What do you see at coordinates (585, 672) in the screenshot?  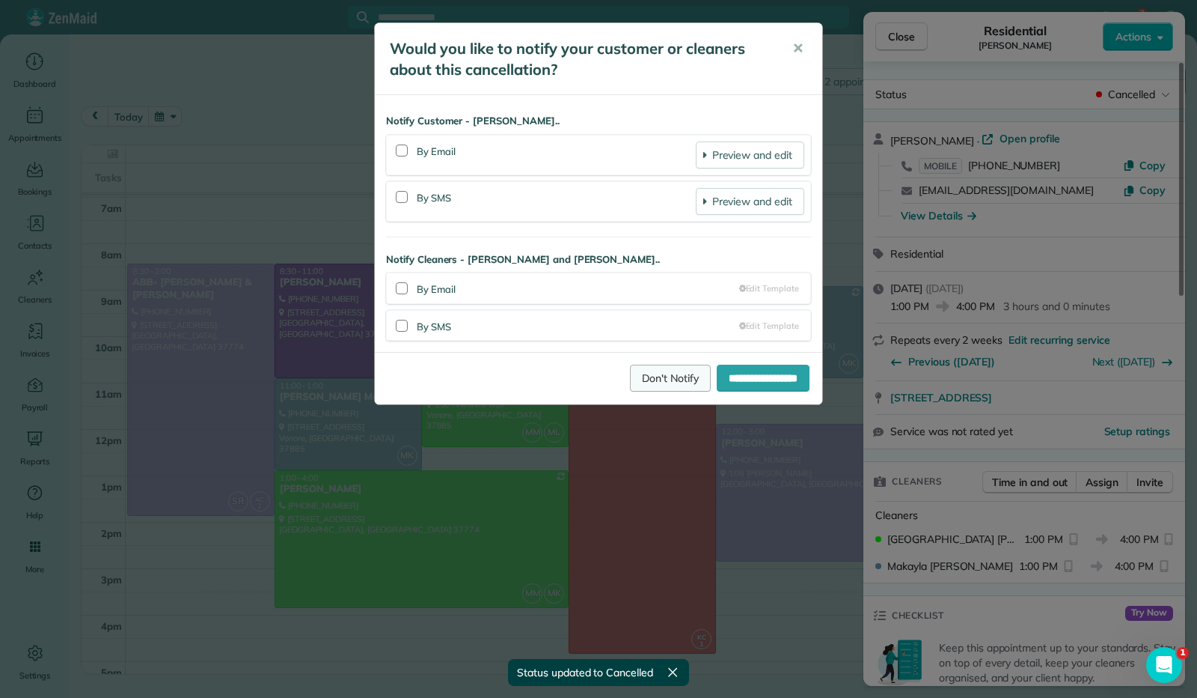 I see `span: Status updated to Cancelled` at bounding box center [585, 672].